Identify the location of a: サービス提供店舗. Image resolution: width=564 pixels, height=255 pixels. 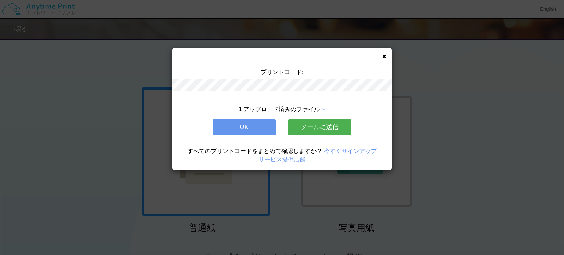
(282, 159).